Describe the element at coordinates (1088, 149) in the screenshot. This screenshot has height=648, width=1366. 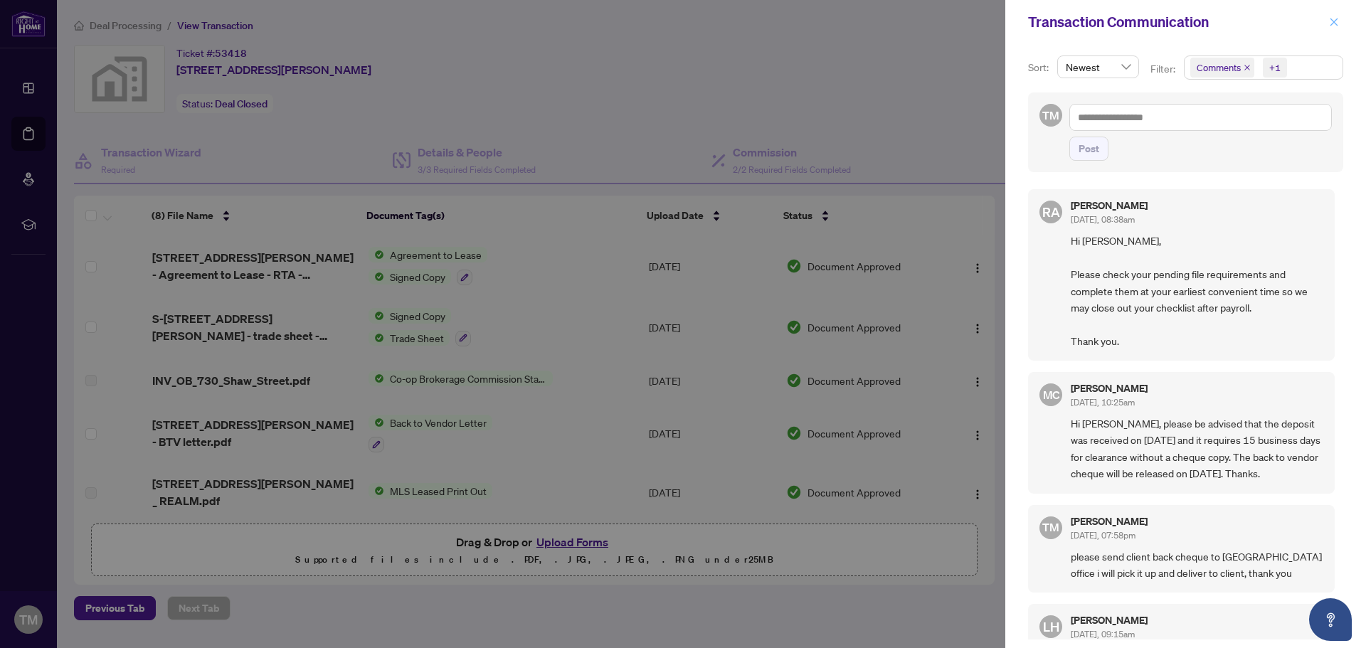
I see `button: Post` at that location.